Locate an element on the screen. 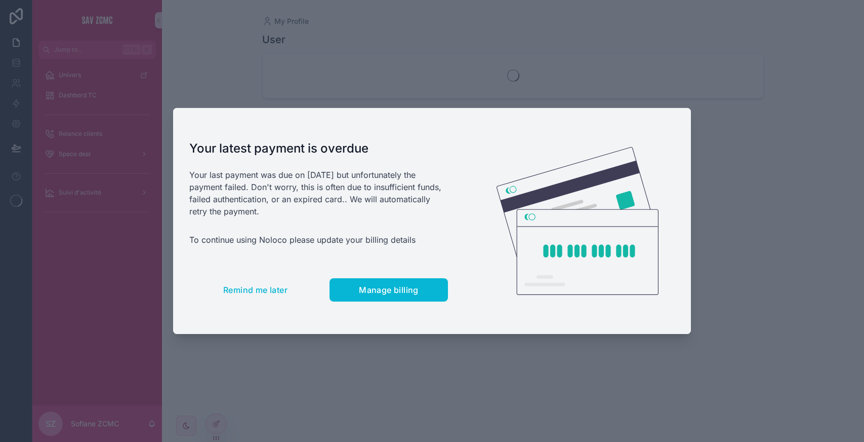 The image size is (864, 442). span: Manage billing is located at coordinates (389, 290).